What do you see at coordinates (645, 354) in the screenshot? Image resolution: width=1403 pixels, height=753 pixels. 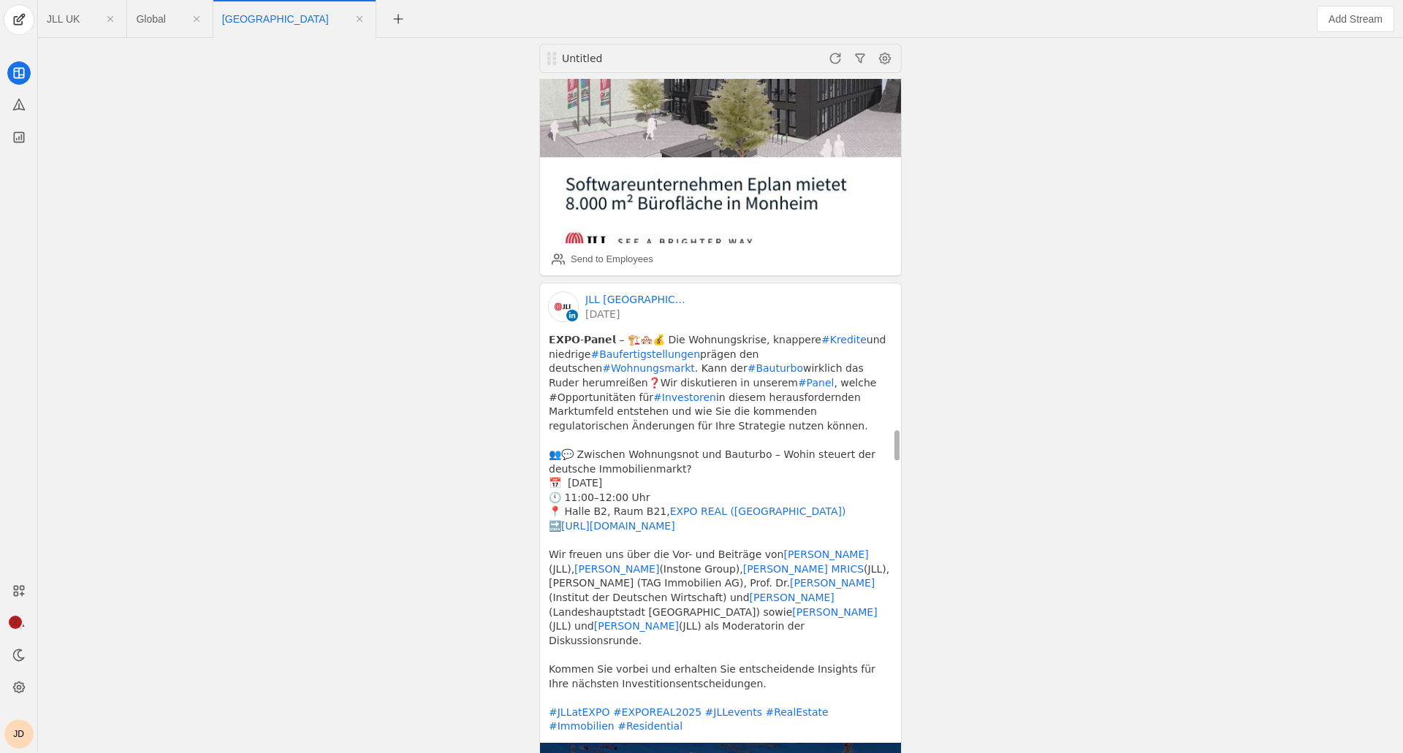 I see `a: #Baufertigstellungen` at bounding box center [645, 354].